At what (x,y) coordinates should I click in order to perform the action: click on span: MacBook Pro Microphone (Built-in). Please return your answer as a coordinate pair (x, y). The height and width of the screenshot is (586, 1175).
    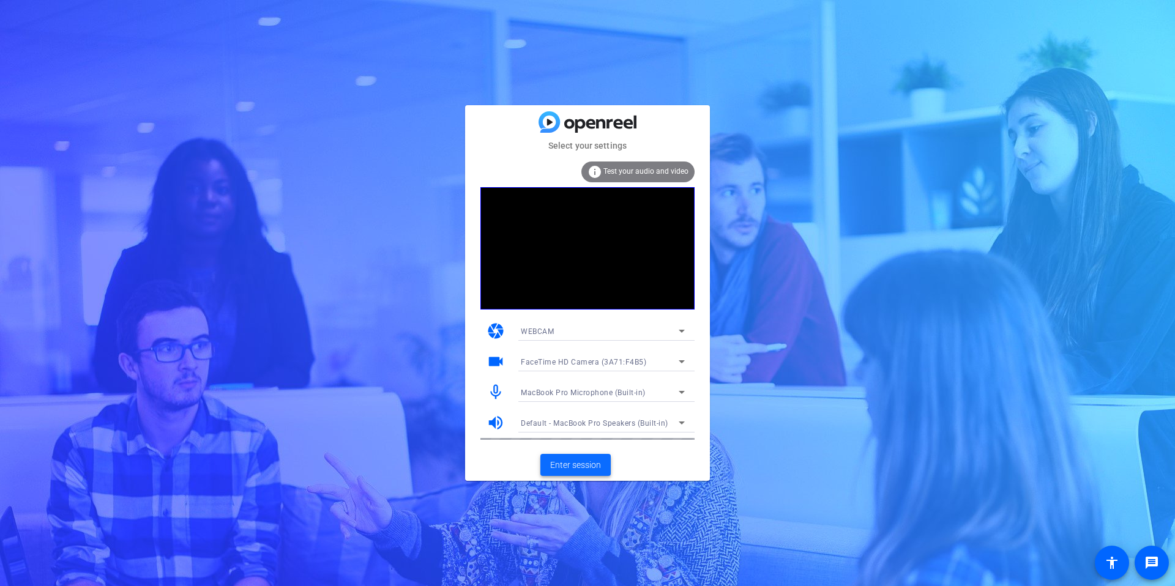
    Looking at the image, I should click on (583, 393).